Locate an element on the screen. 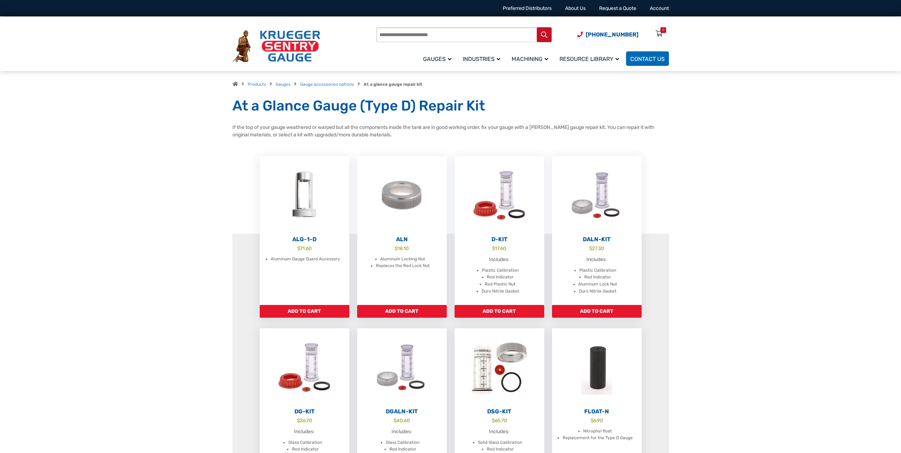 Image resolution: width=901 pixels, height=453 pixels. a: DALN-Kit $27.30 Includes: Plastic Calibration Red Indicator Aluminum Lock Nut Duro Nitrile Gasket is located at coordinates (597, 231).